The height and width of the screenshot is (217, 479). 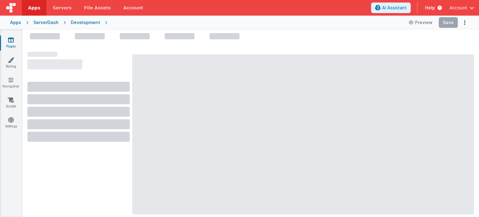 I want to click on div: ServerDash, so click(x=46, y=22).